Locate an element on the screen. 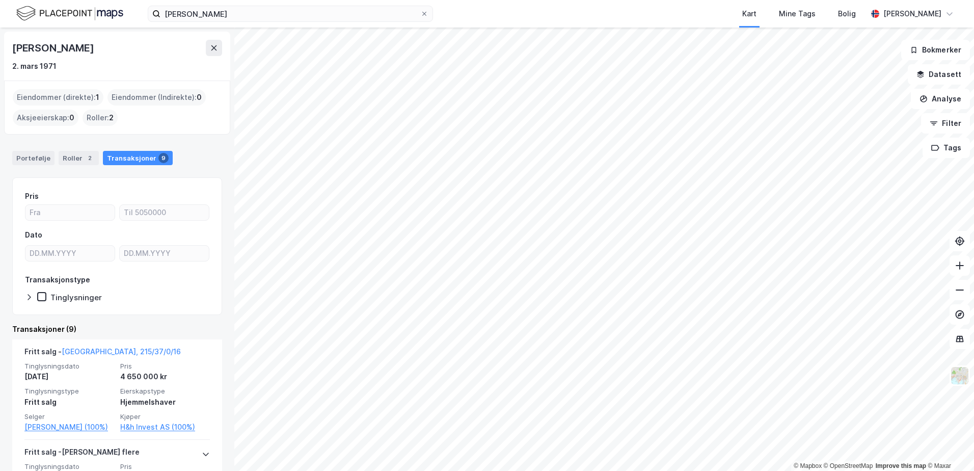 This screenshot has height=471, width=974. div: Eiendommer (Indirekte) : is located at coordinates (156, 97).